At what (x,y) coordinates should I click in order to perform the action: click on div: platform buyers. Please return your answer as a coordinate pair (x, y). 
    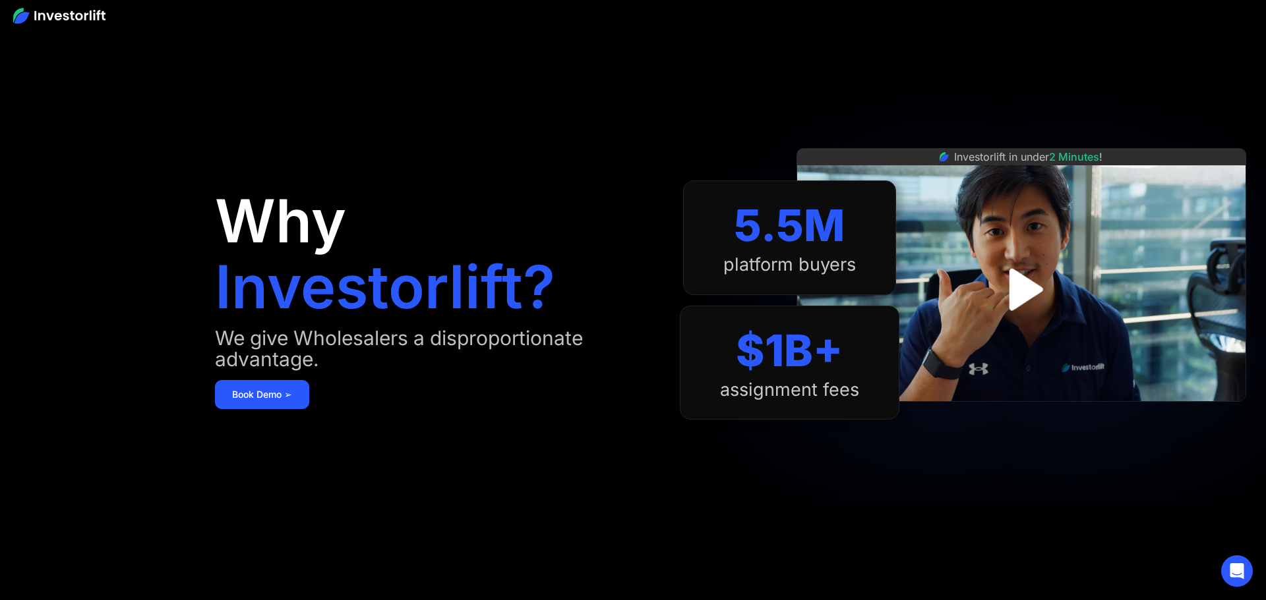
    Looking at the image, I should click on (789, 265).